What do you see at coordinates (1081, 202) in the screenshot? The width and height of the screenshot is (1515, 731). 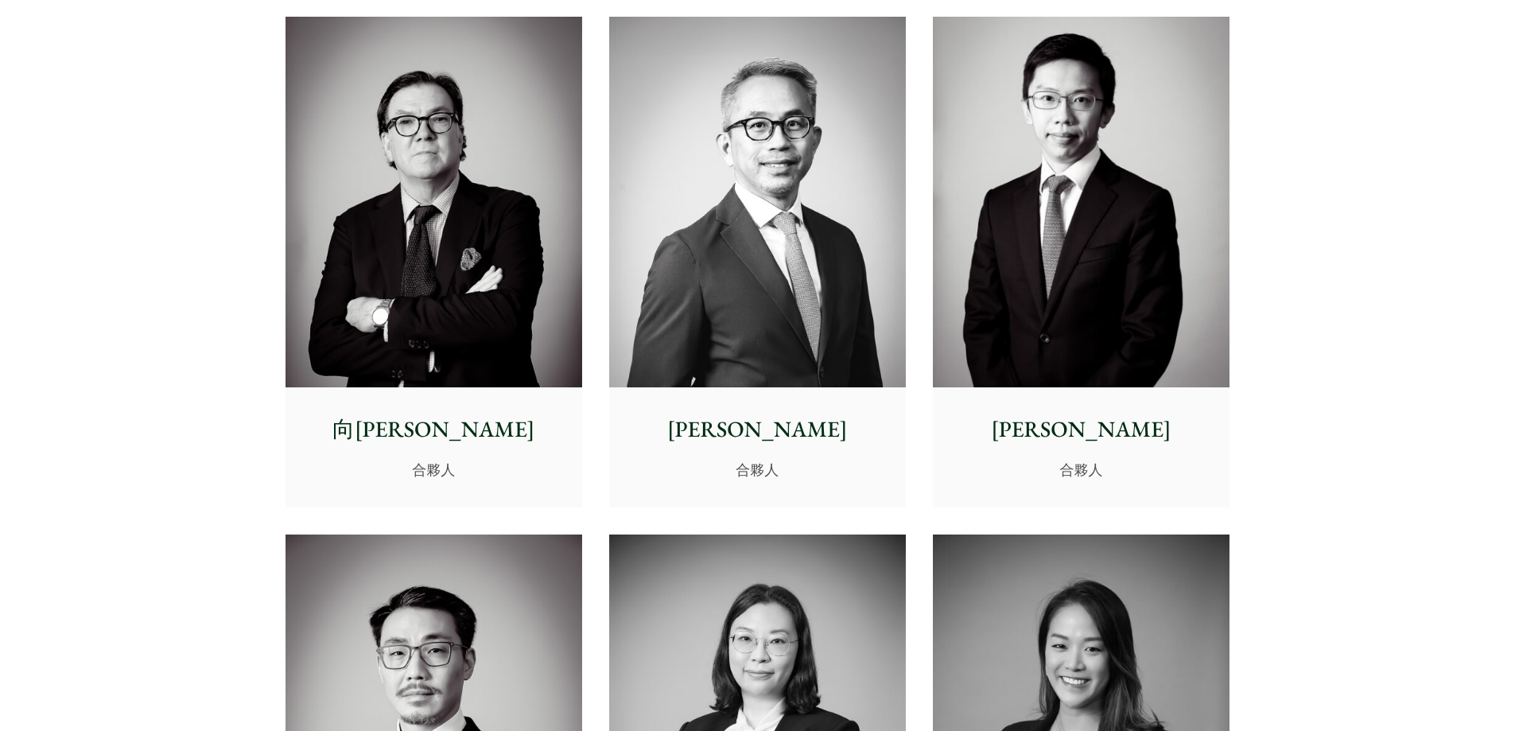 I see `img: Henry Ma photo` at bounding box center [1081, 202].